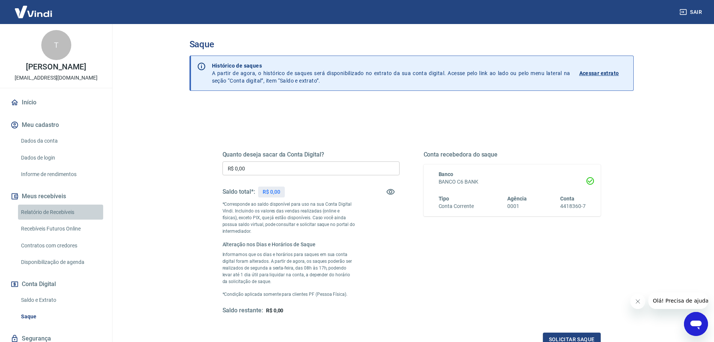 Image resolution: width=714 pixels, height=342 pixels. What do you see at coordinates (60, 316) in the screenshot?
I see `a: Saque` at bounding box center [60, 316].